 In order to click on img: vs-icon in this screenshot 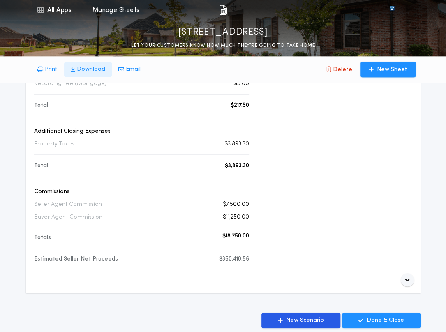, I will do `click(392, 10)`.